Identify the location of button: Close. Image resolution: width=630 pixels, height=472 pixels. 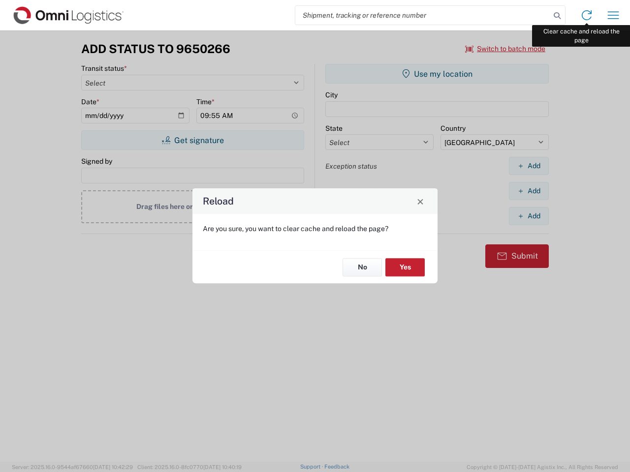
(420, 201).